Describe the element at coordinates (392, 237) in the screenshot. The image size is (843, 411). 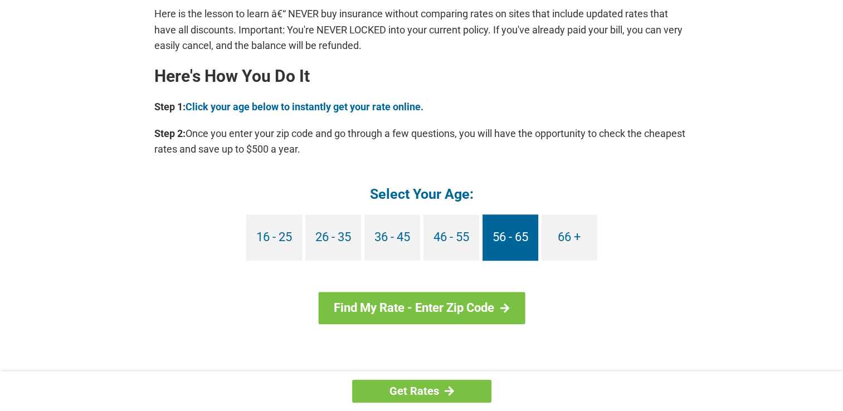
I see `a: 36 - 45` at that location.